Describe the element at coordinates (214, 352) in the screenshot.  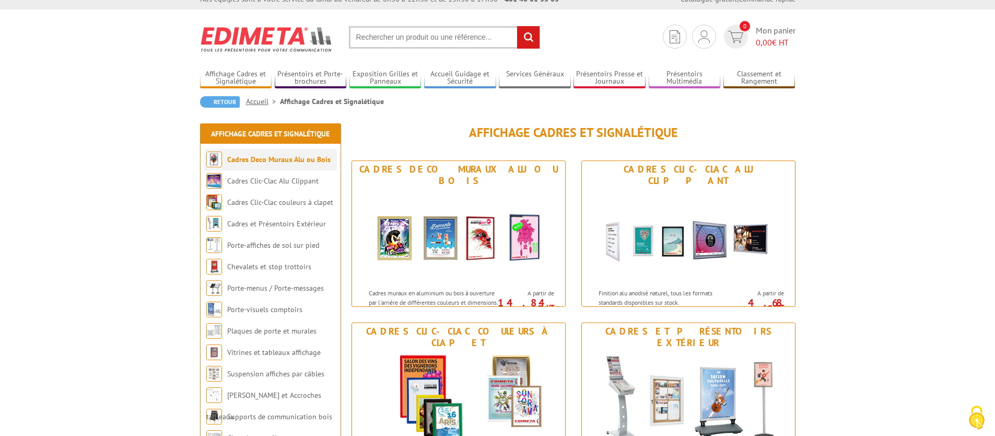
I see `img: Vitrines et tableaux affichage` at that location.